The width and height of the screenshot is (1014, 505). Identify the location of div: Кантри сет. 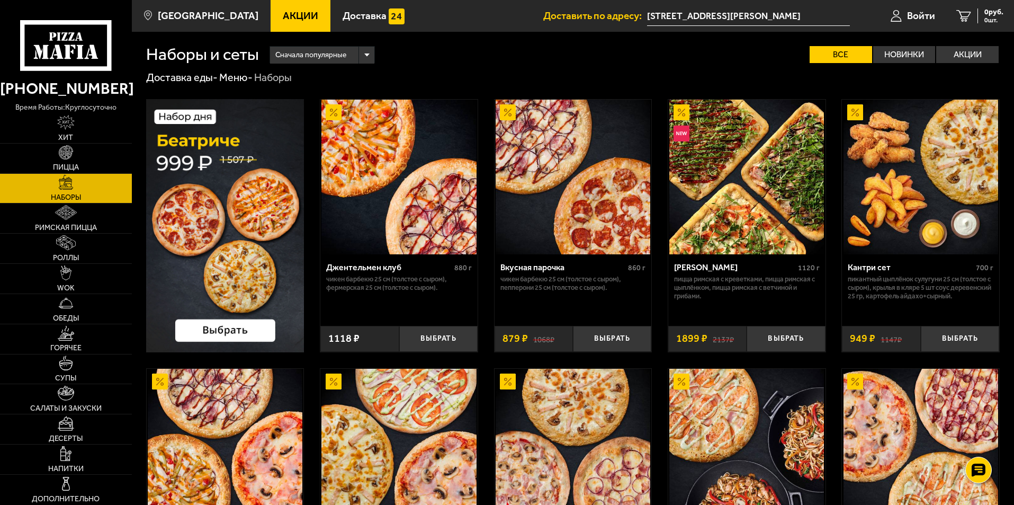
(910, 267).